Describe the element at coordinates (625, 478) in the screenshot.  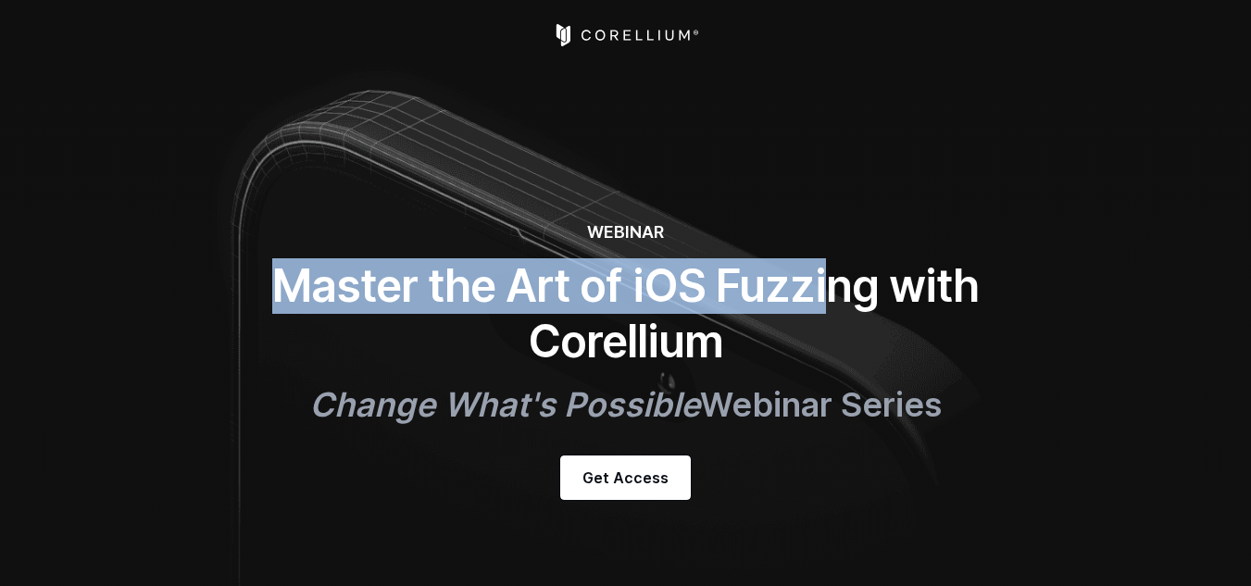
I see `span: Get Access` at that location.